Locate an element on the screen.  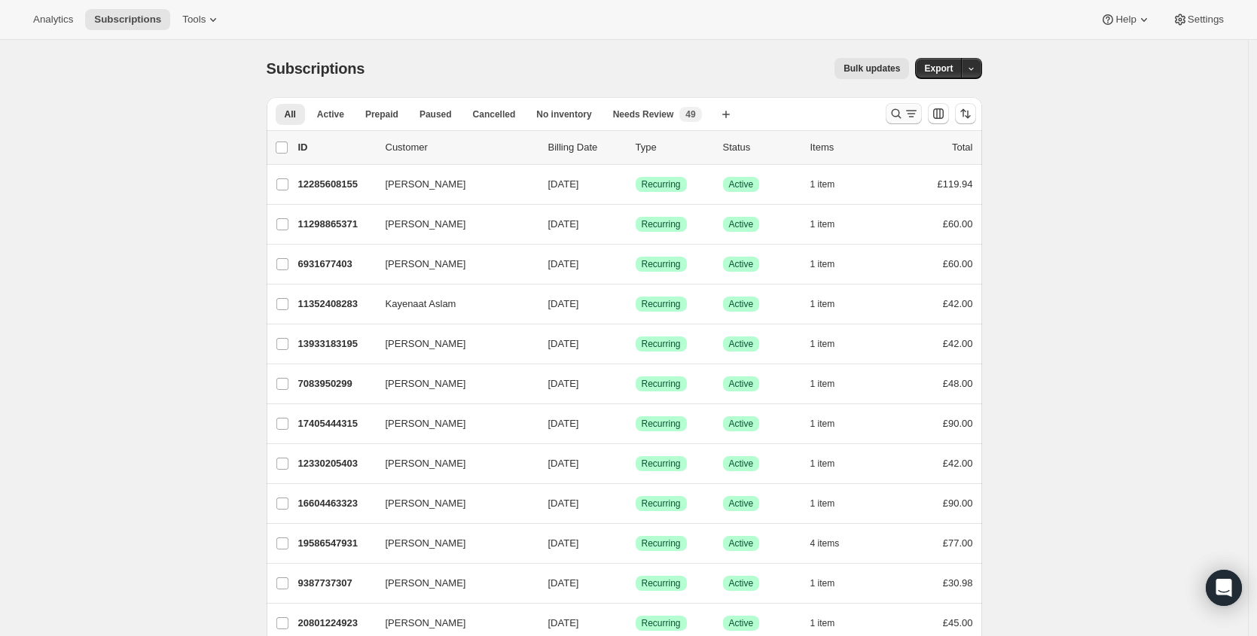
div: IDCustomerBilling DateTypeStatusItemsTotal is located at coordinates (636, 148).